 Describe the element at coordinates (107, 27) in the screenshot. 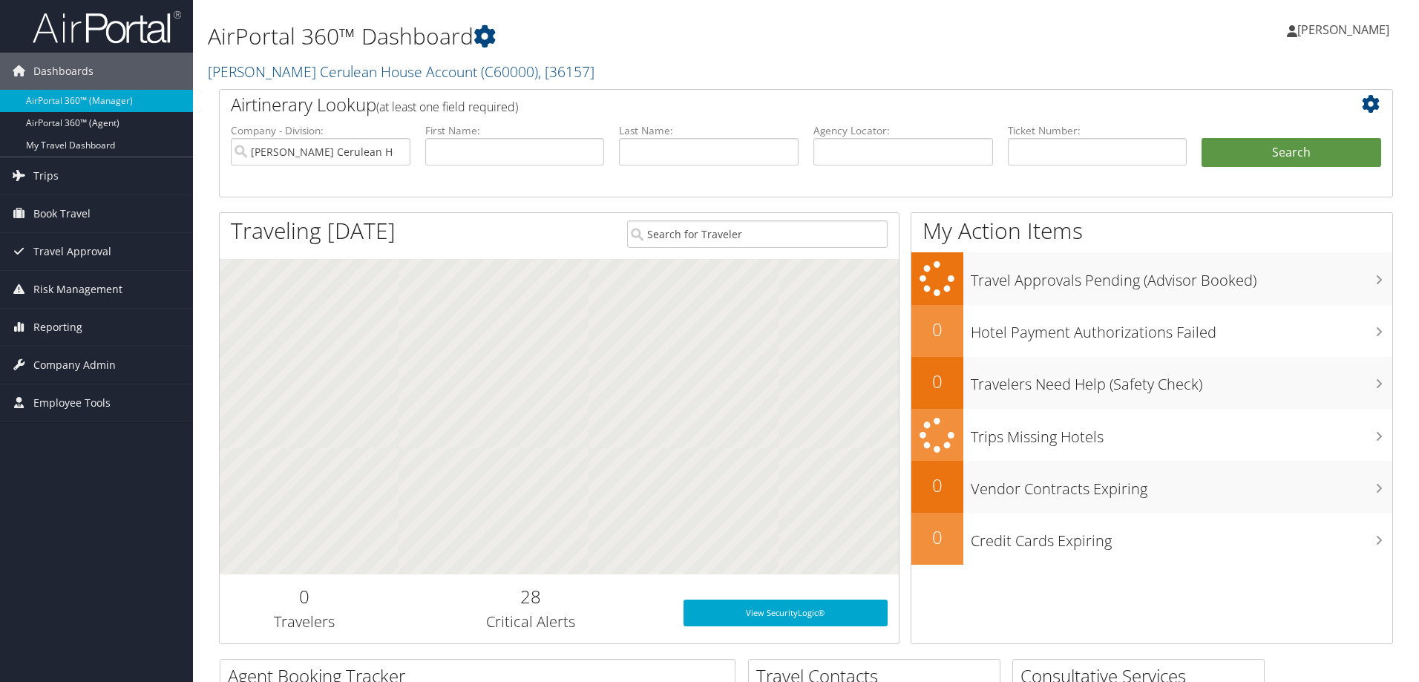

I see `img: airportal-logo.png` at that location.